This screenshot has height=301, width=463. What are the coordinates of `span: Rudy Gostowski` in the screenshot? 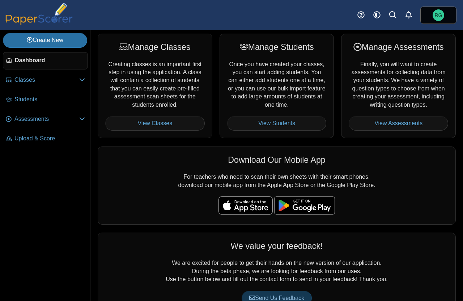 It's located at (438, 15).